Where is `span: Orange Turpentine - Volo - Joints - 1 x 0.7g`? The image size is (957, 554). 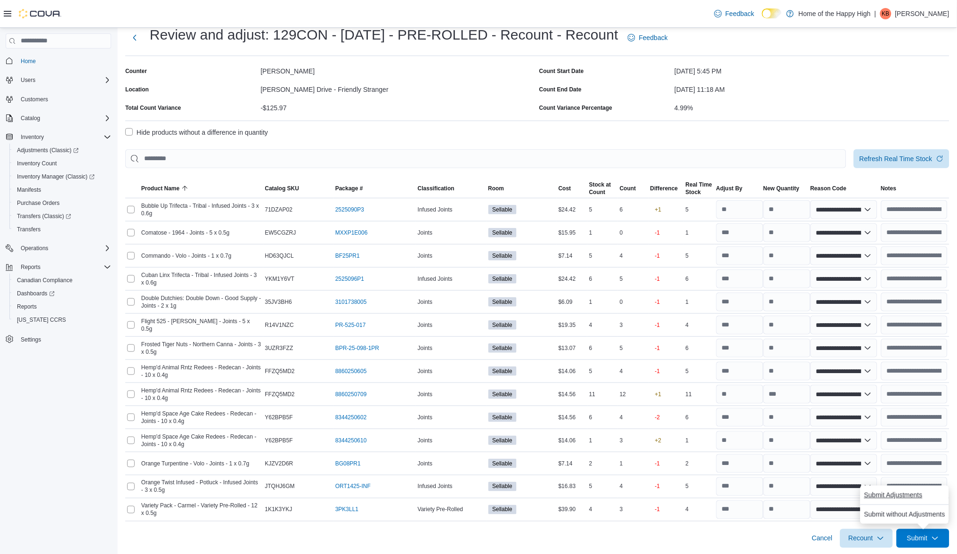
span: Orange Turpentine - Volo - Joints - 1 x 0.7g is located at coordinates (195, 463).